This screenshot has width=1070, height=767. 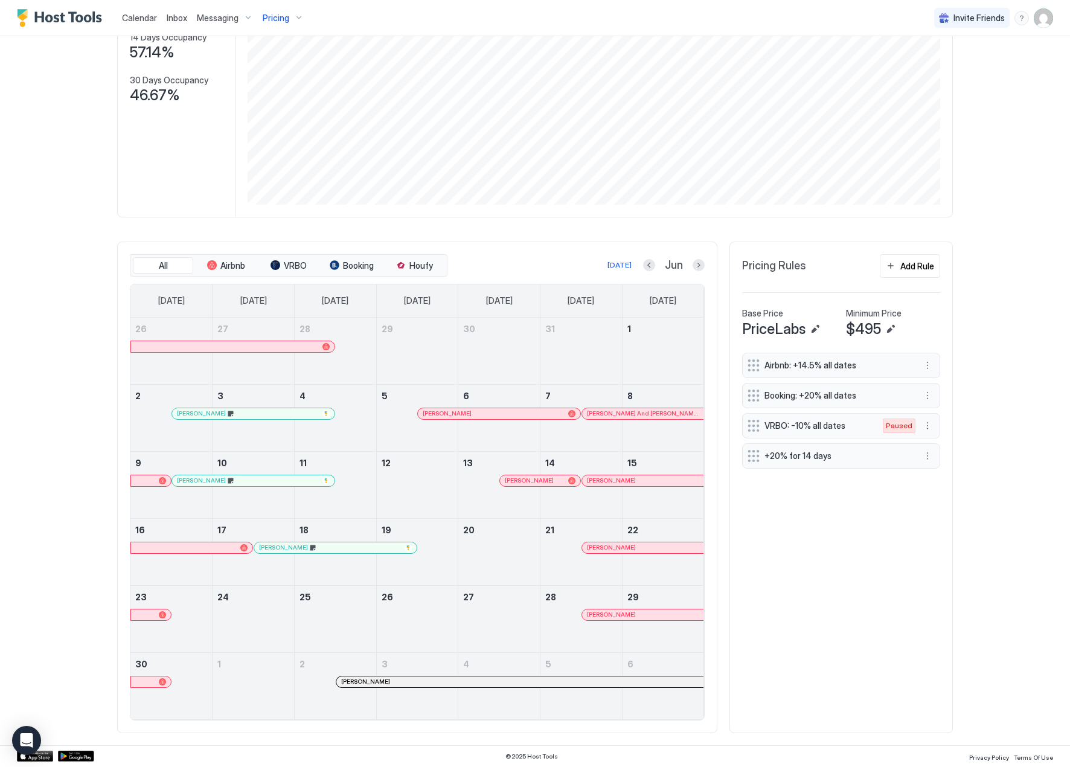 I want to click on a: July 3, 2024, so click(x=417, y=664).